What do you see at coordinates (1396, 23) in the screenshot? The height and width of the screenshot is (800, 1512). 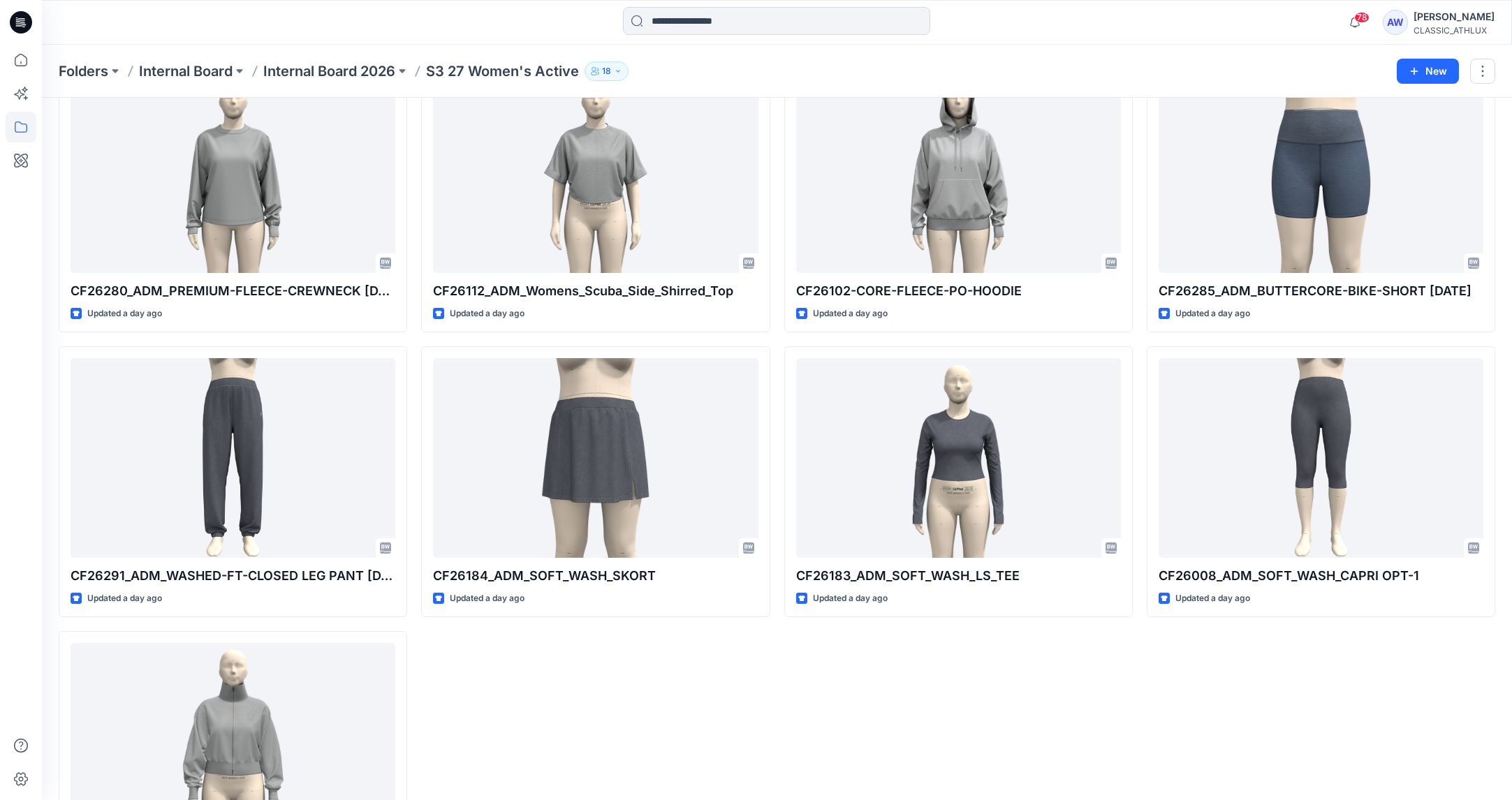 I see `div: AW` at bounding box center [1396, 23].